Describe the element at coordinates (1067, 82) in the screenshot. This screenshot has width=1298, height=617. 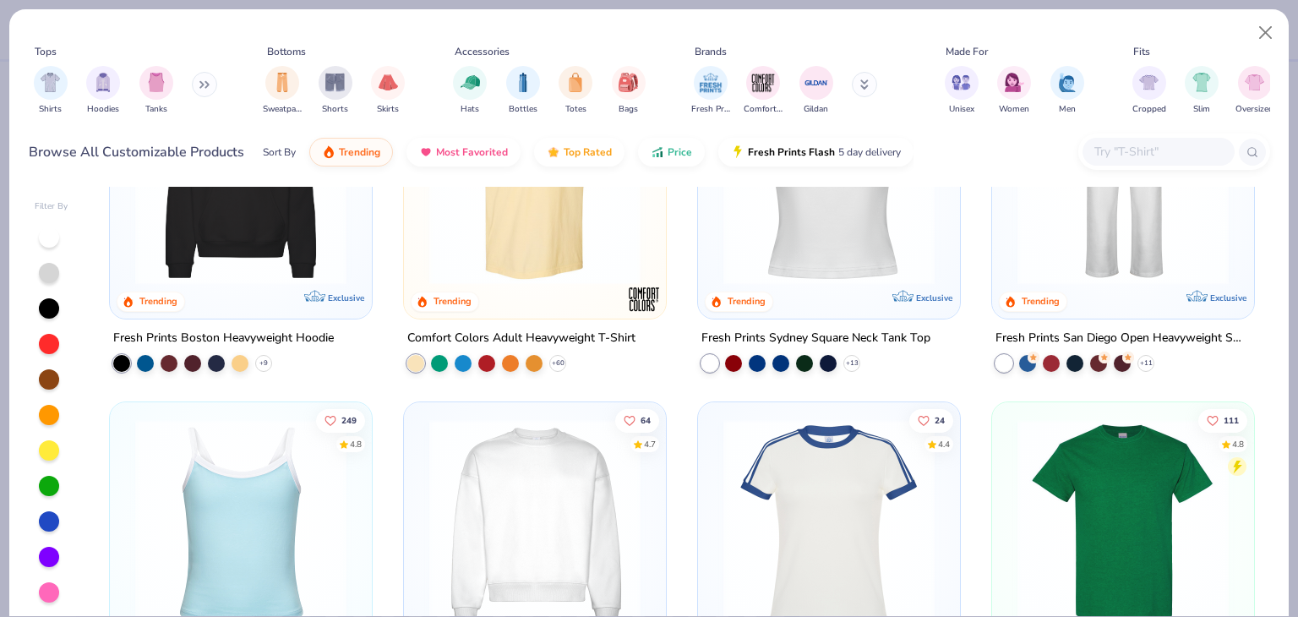
I see `img: Men Image` at that location.